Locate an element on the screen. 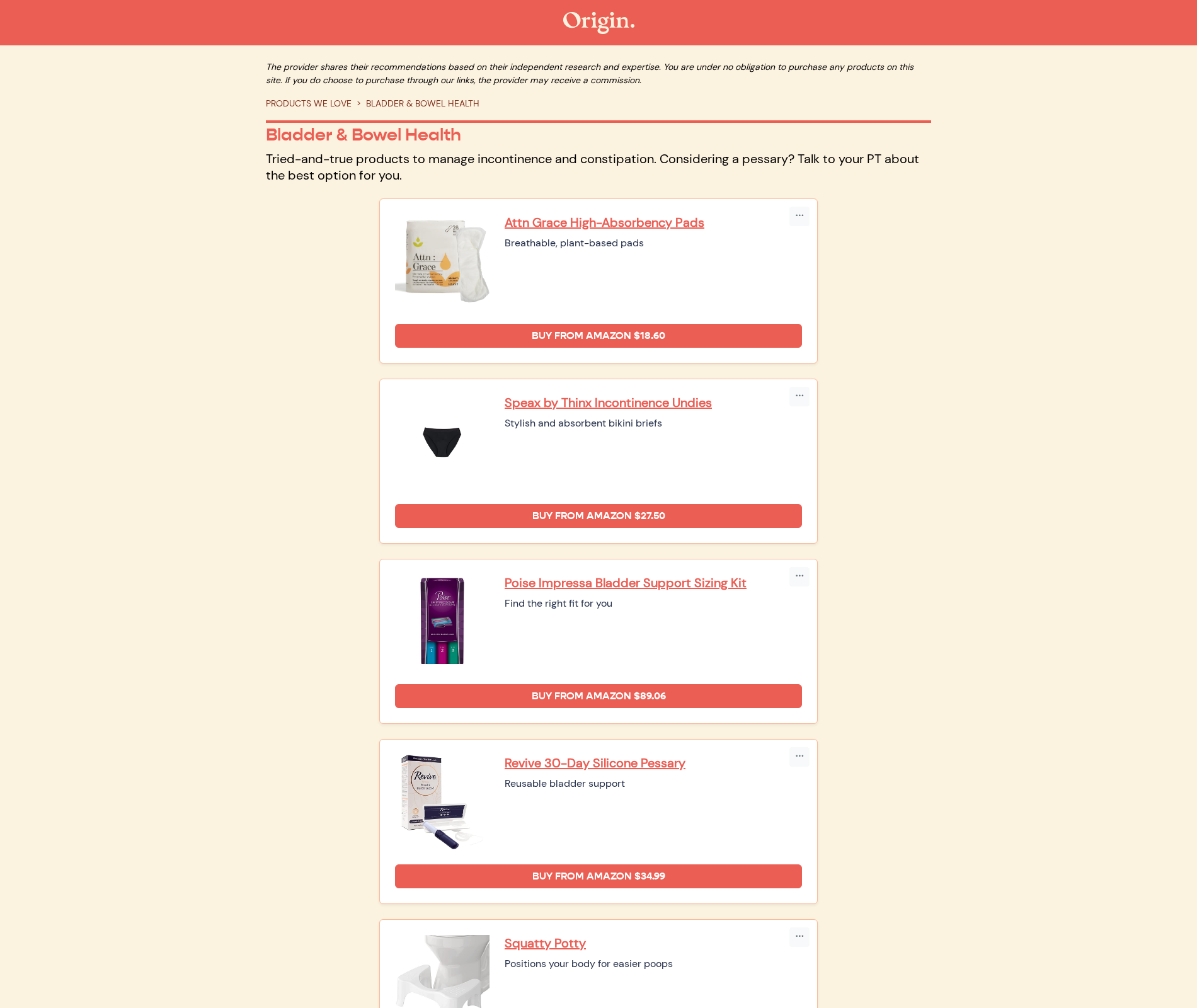 This screenshot has width=1197, height=1008. div: Positions your body for easier poops is located at coordinates (654, 964).